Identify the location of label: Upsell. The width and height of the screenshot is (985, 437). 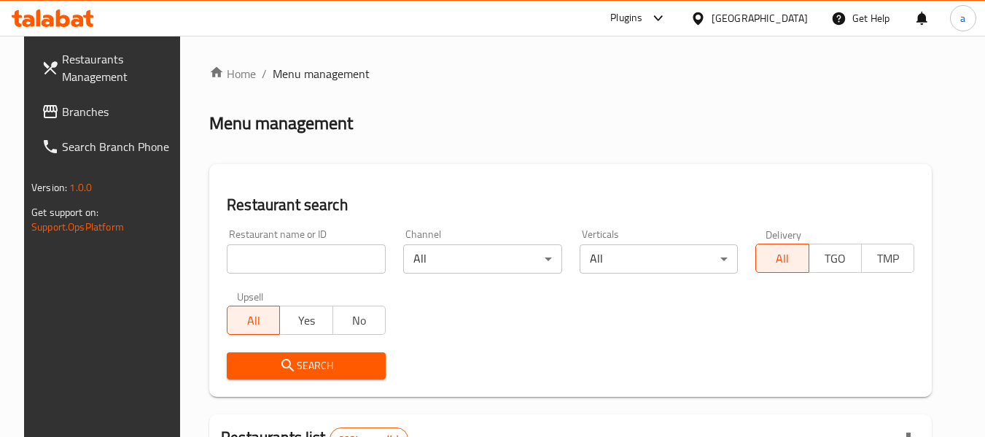
(250, 296).